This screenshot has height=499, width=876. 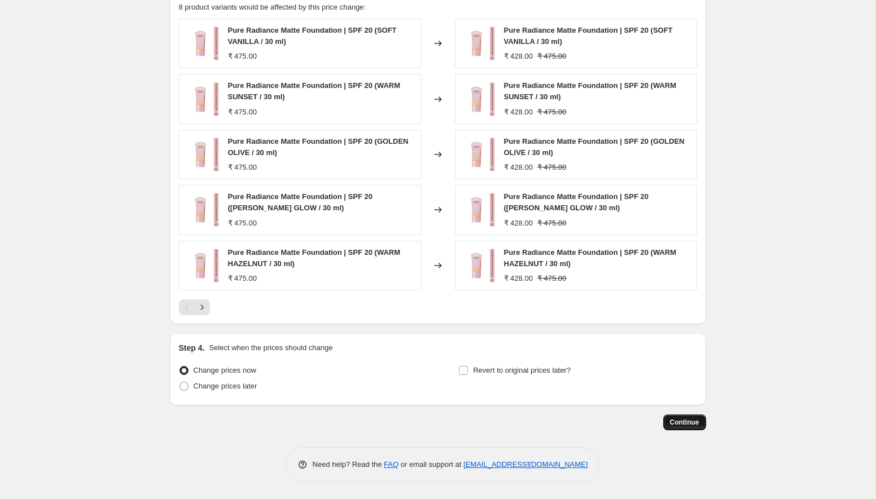 I want to click on h2: Step 4., so click(x=192, y=348).